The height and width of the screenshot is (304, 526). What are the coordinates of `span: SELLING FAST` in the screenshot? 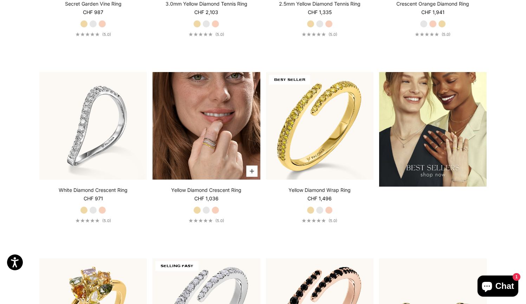 It's located at (177, 266).